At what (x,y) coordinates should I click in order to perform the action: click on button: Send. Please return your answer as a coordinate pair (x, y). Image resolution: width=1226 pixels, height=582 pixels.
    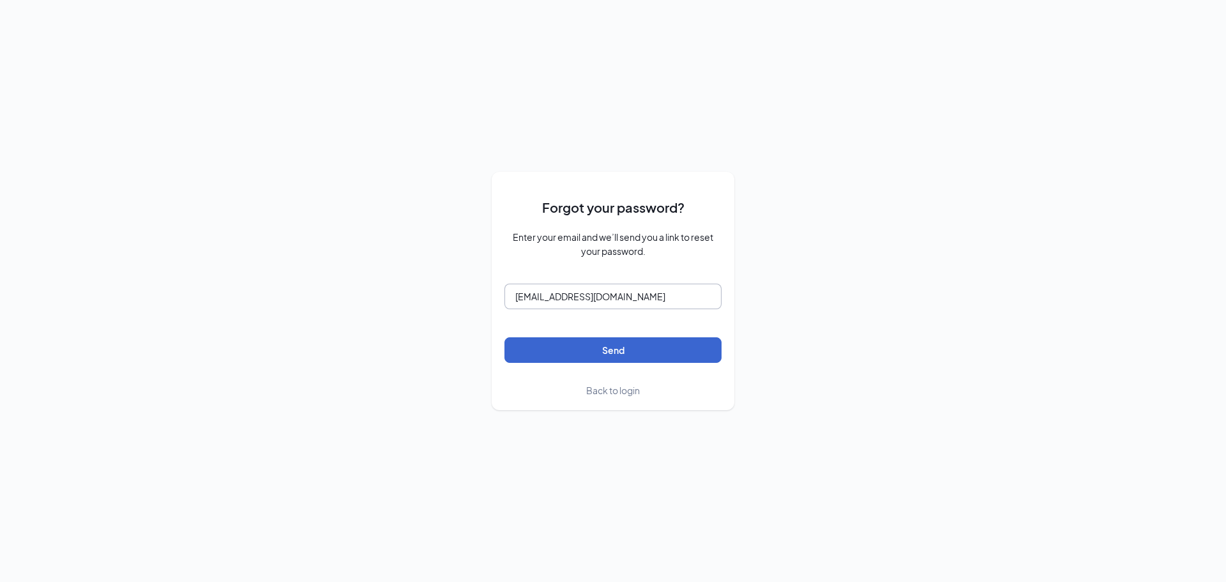
    Looking at the image, I should click on (613, 350).